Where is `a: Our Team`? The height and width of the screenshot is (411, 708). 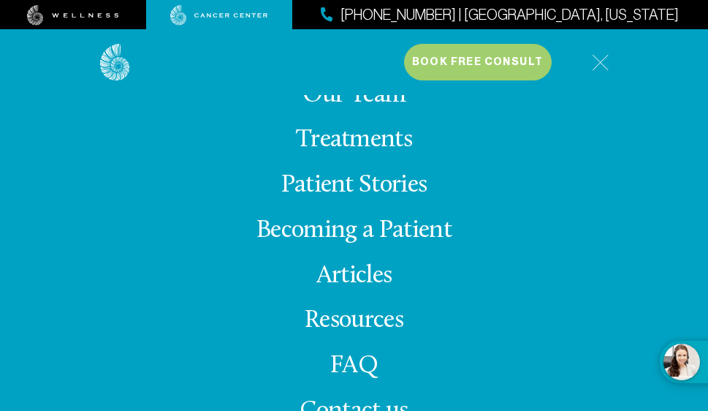
a: Our Team is located at coordinates (354, 95).